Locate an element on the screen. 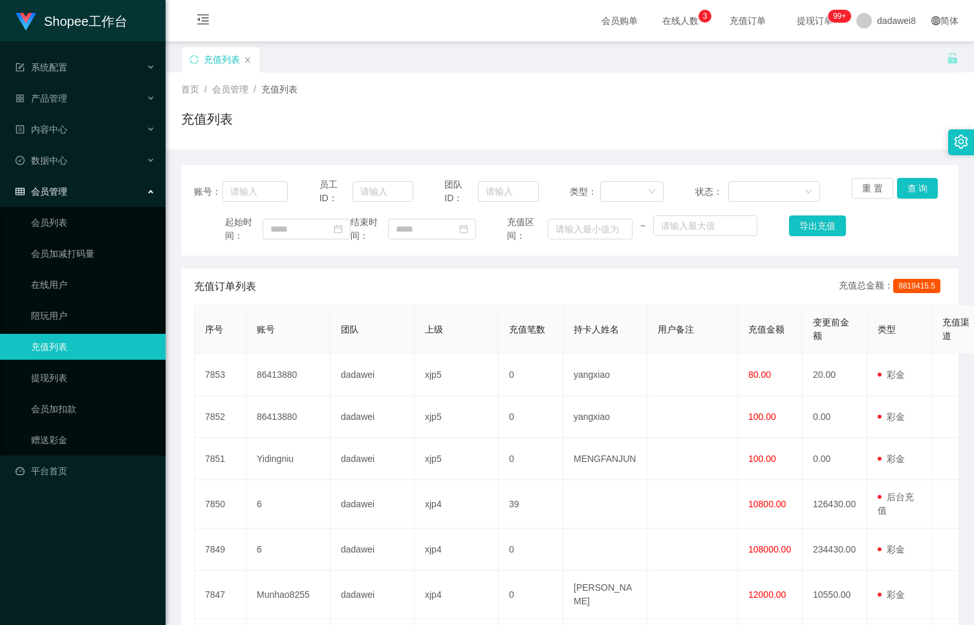 Image resolution: width=974 pixels, height=625 pixels. i: 图标: down is located at coordinates (808, 192).